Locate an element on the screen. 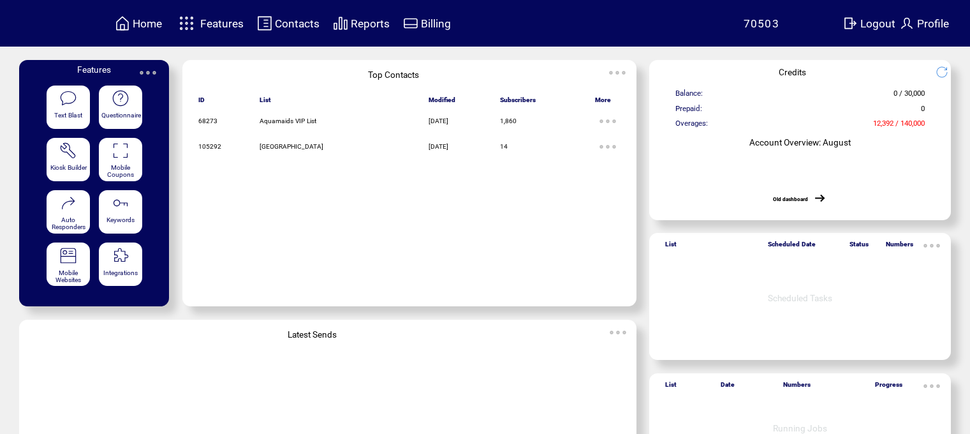  img: keywords.svg is located at coordinates (121, 203).